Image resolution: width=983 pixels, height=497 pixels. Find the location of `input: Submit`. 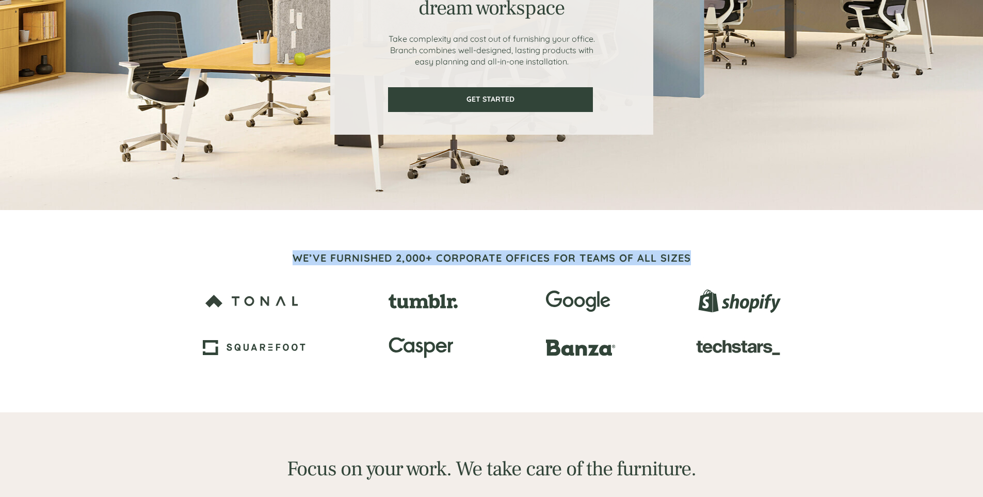

input: Submit is located at coordinates (132, 212).